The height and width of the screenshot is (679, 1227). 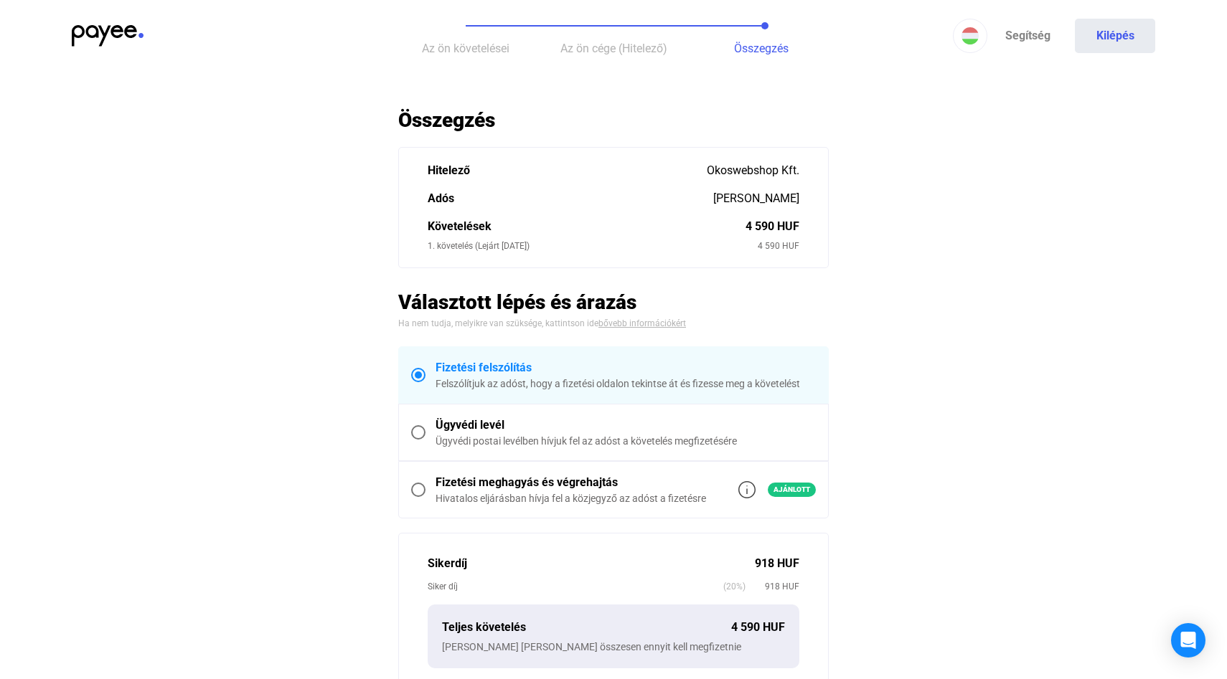 What do you see at coordinates (761, 48) in the screenshot?
I see `span: Összegzés` at bounding box center [761, 48].